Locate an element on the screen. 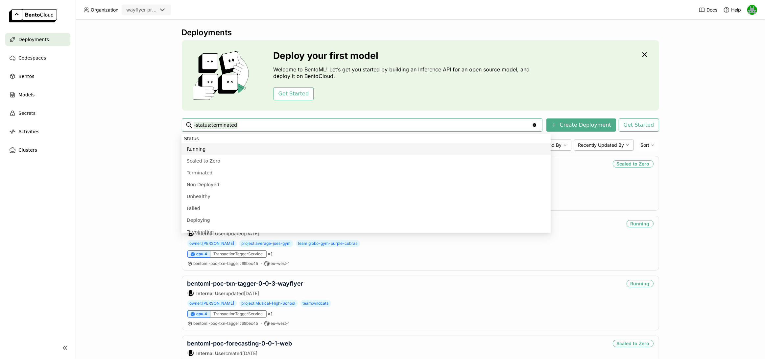 Image resolution: width=765 pixels, height=359 pixels. li: Status is located at coordinates (366, 138).